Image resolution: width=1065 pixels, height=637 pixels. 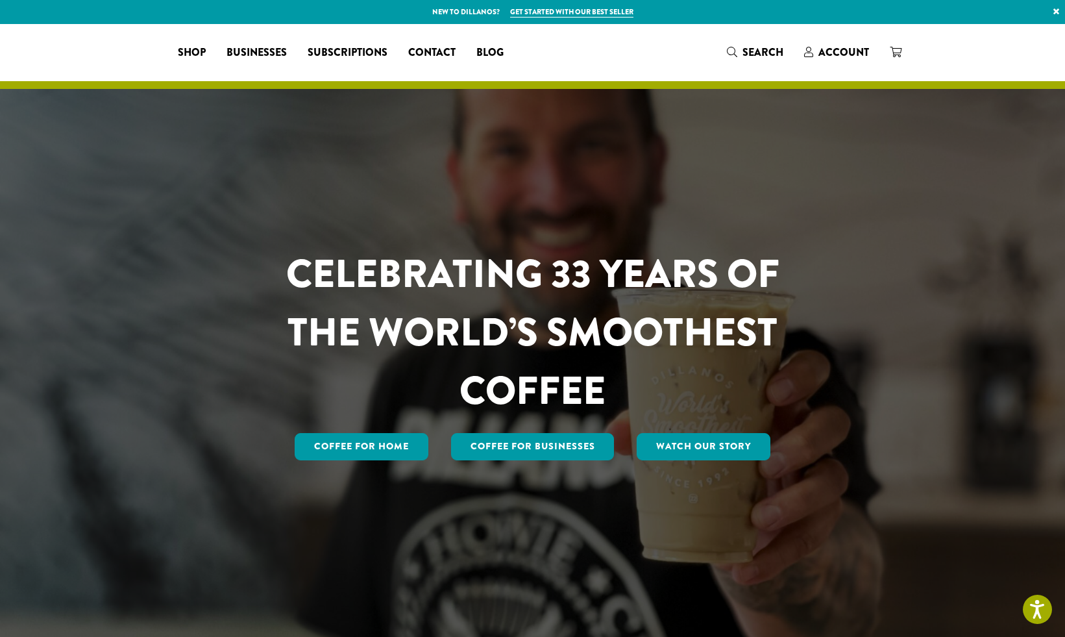 I want to click on span: Businesses, so click(x=256, y=53).